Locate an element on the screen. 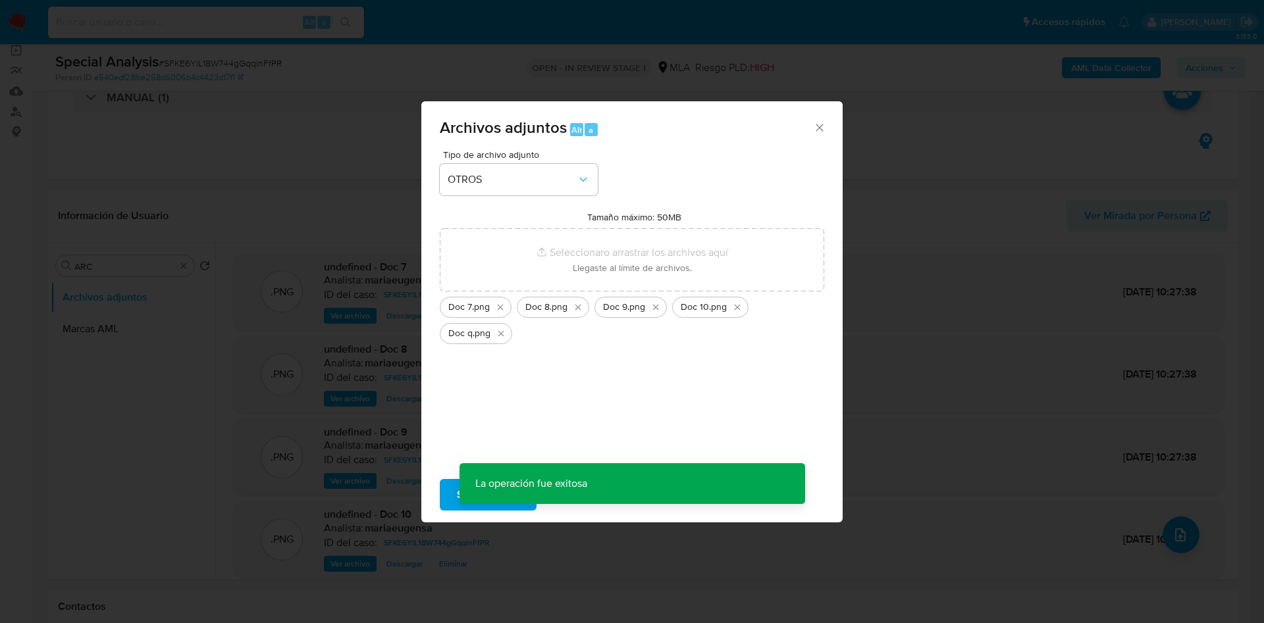 The image size is (1264, 623). button: Eliminar Doc q.png is located at coordinates (501, 334).